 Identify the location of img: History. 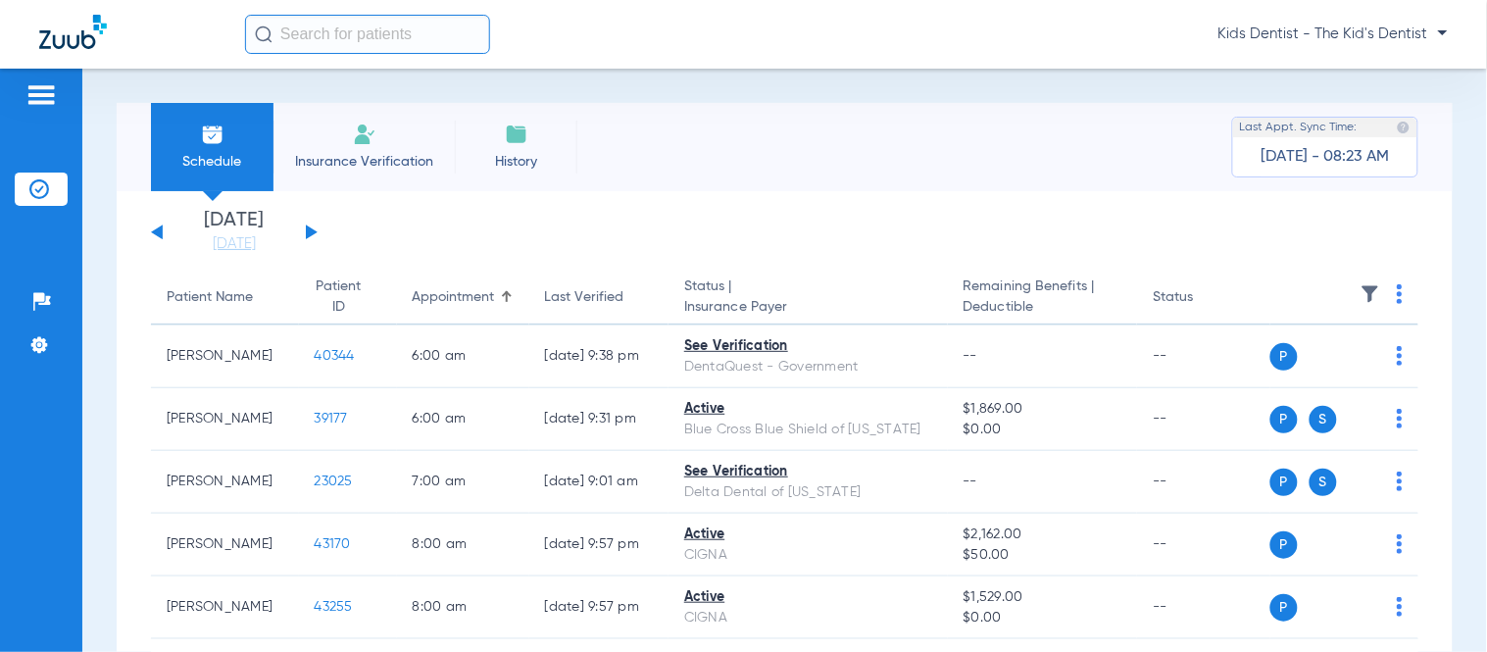
(517, 134).